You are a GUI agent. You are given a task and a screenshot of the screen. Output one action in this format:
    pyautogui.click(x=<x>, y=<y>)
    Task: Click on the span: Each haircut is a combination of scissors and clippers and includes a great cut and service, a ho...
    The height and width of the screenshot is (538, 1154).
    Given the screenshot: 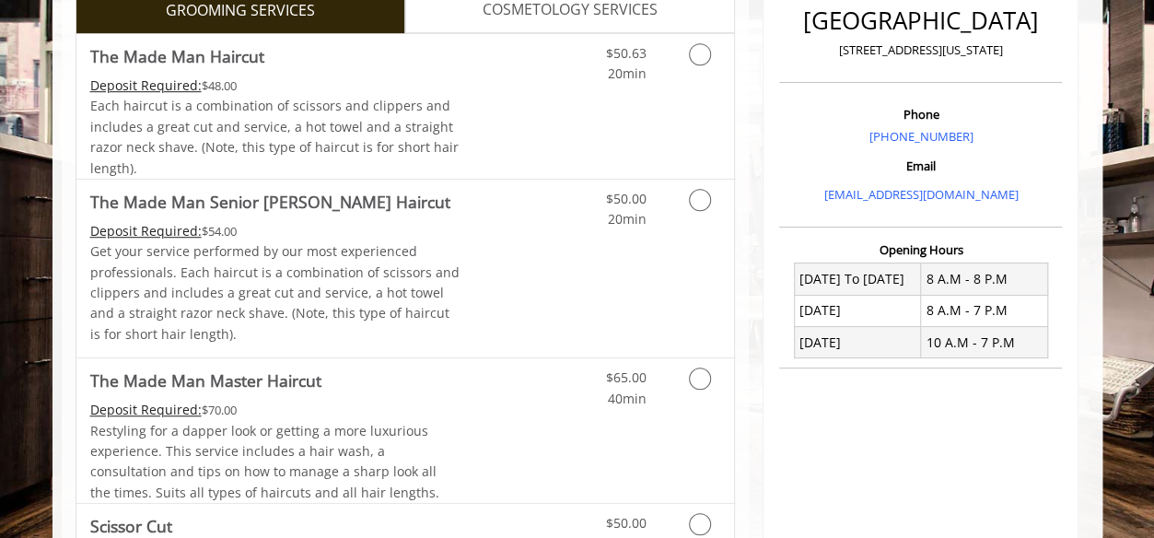 What is the action you would take?
    pyautogui.click(x=274, y=136)
    